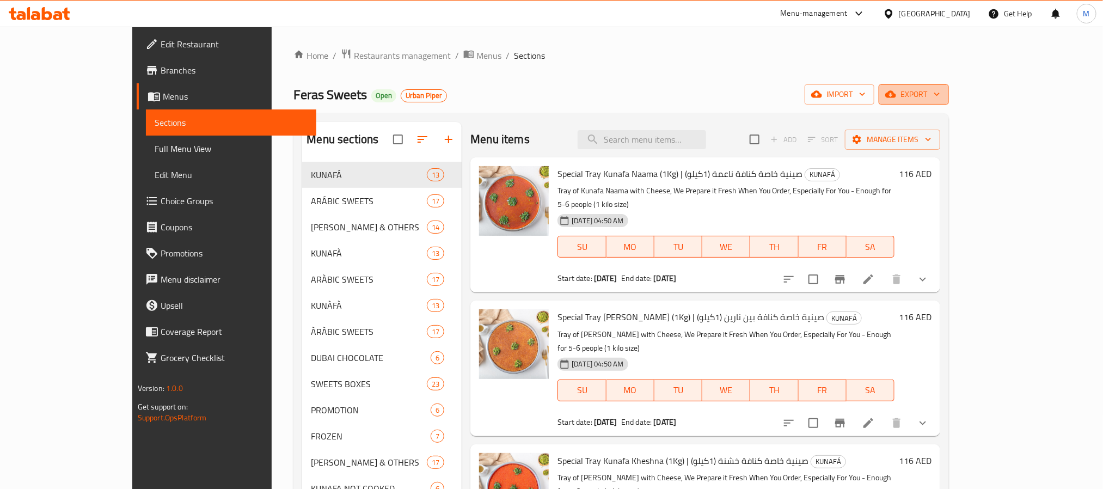 The height and width of the screenshot is (489, 1103). What do you see at coordinates (384, 96) in the screenshot?
I see `div: Open` at bounding box center [384, 96].